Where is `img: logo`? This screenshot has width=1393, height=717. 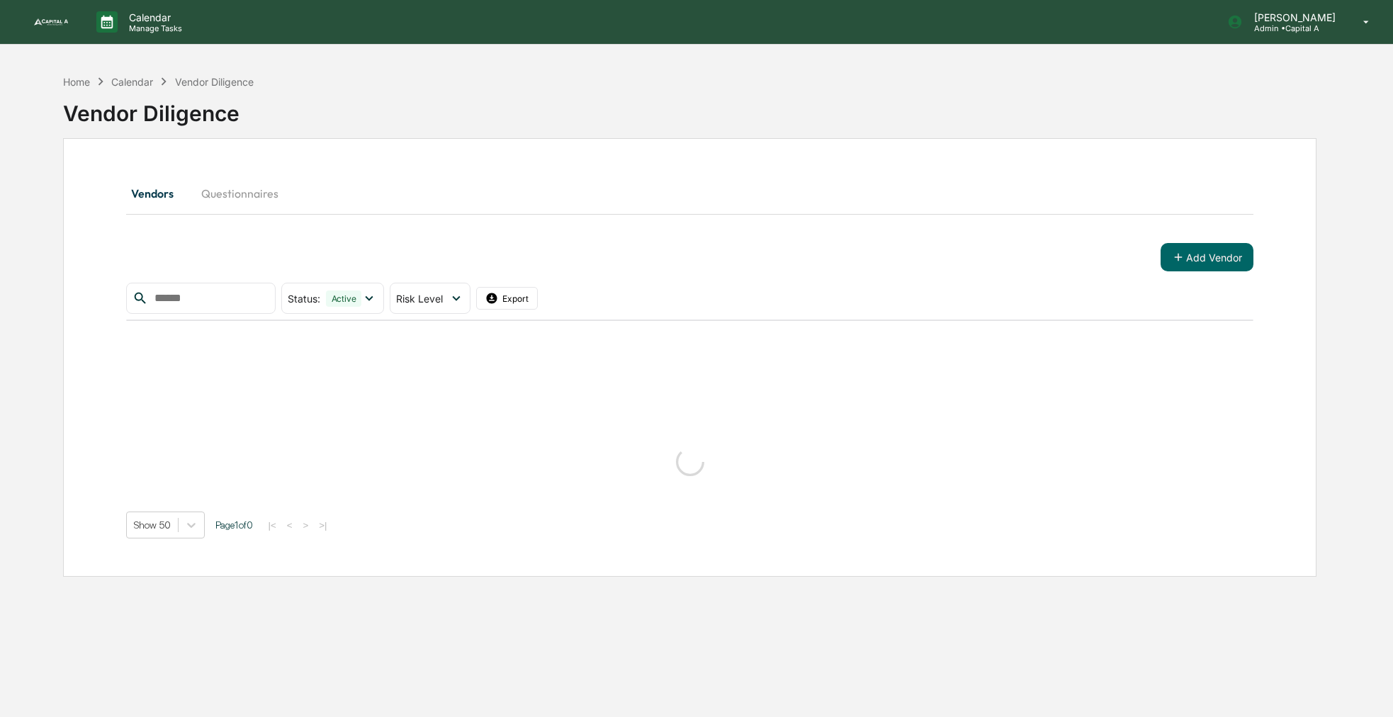
img: logo is located at coordinates (51, 22).